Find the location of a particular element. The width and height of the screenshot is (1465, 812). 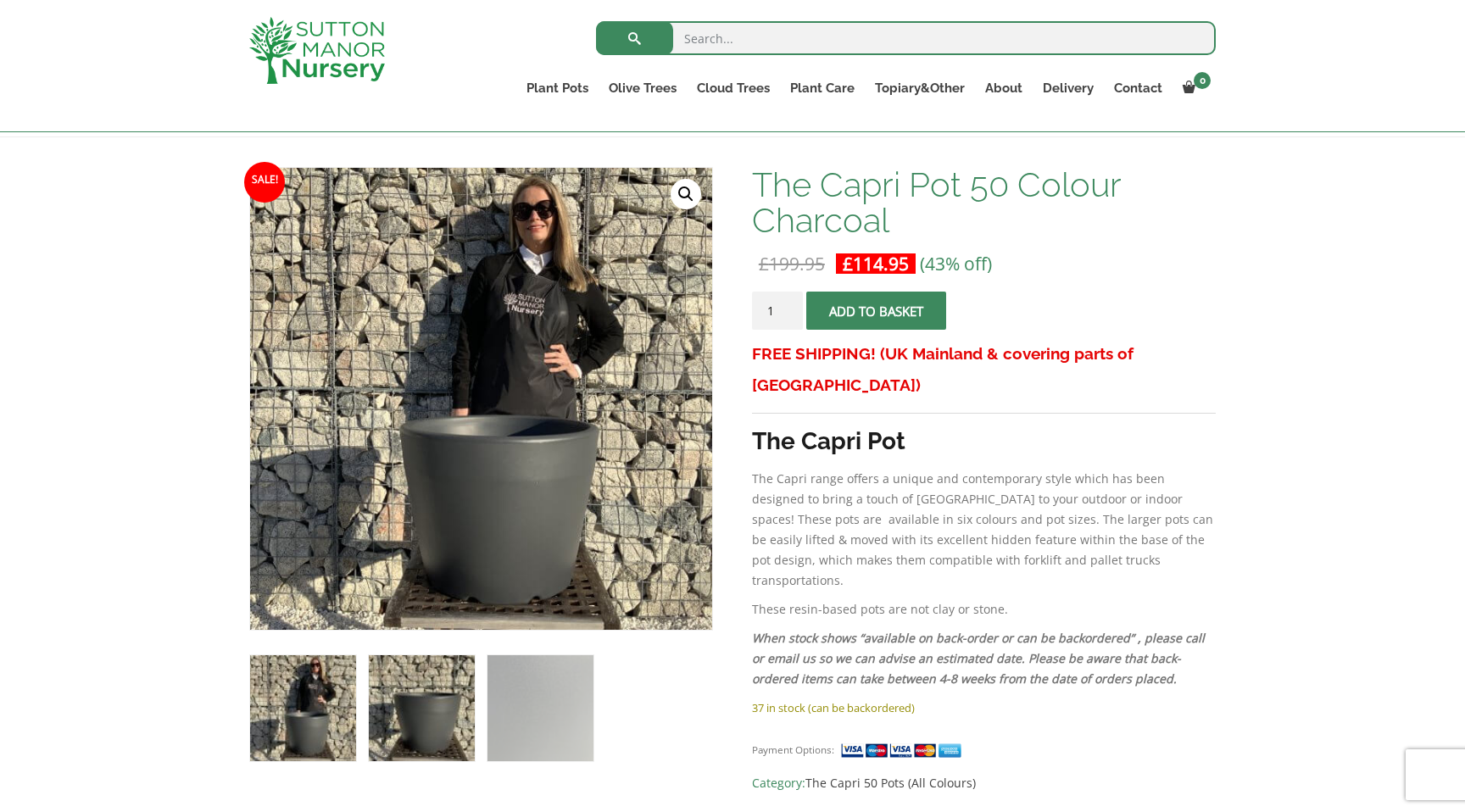

img: The Capri Pot 50 Colour Charcoal - Image 3 is located at coordinates (540, 708).